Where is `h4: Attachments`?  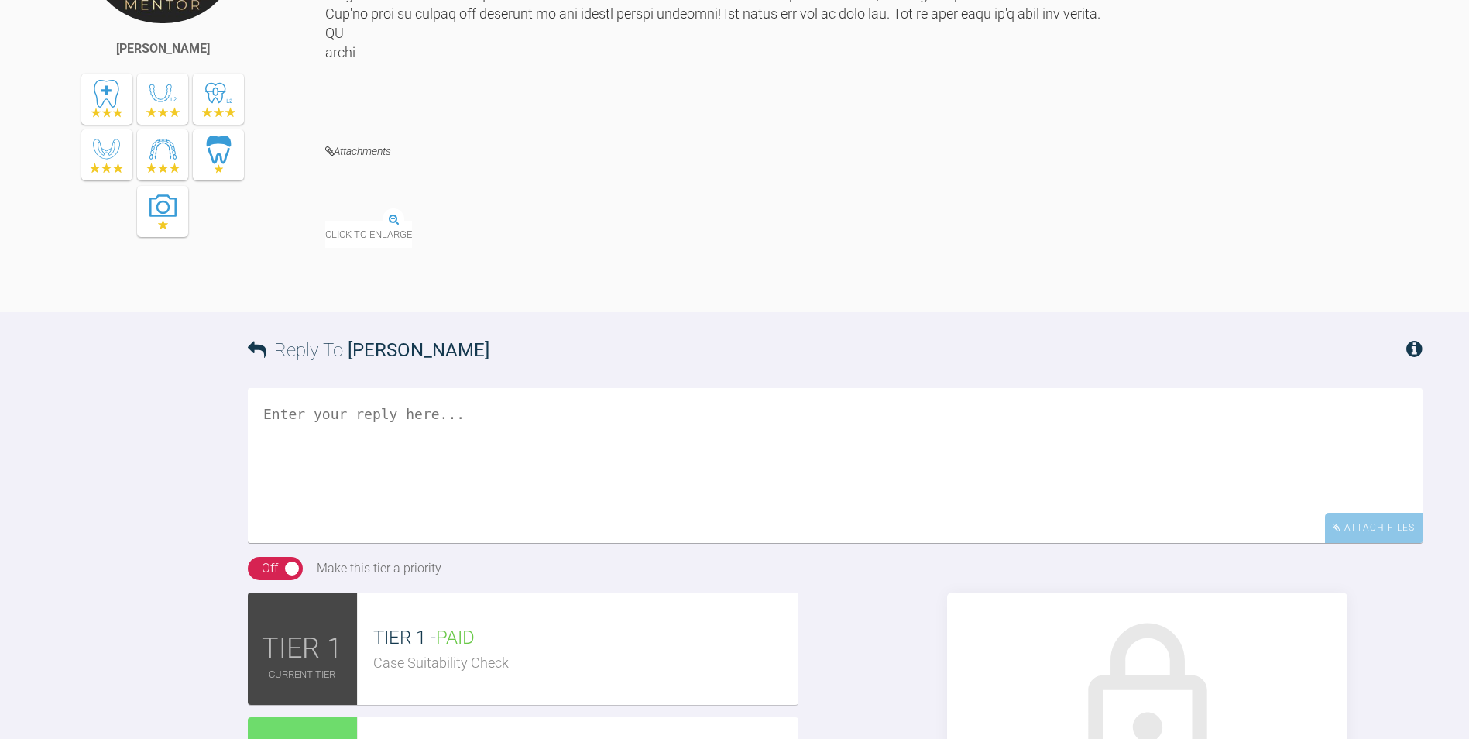
h4: Attachments is located at coordinates (874, 151).